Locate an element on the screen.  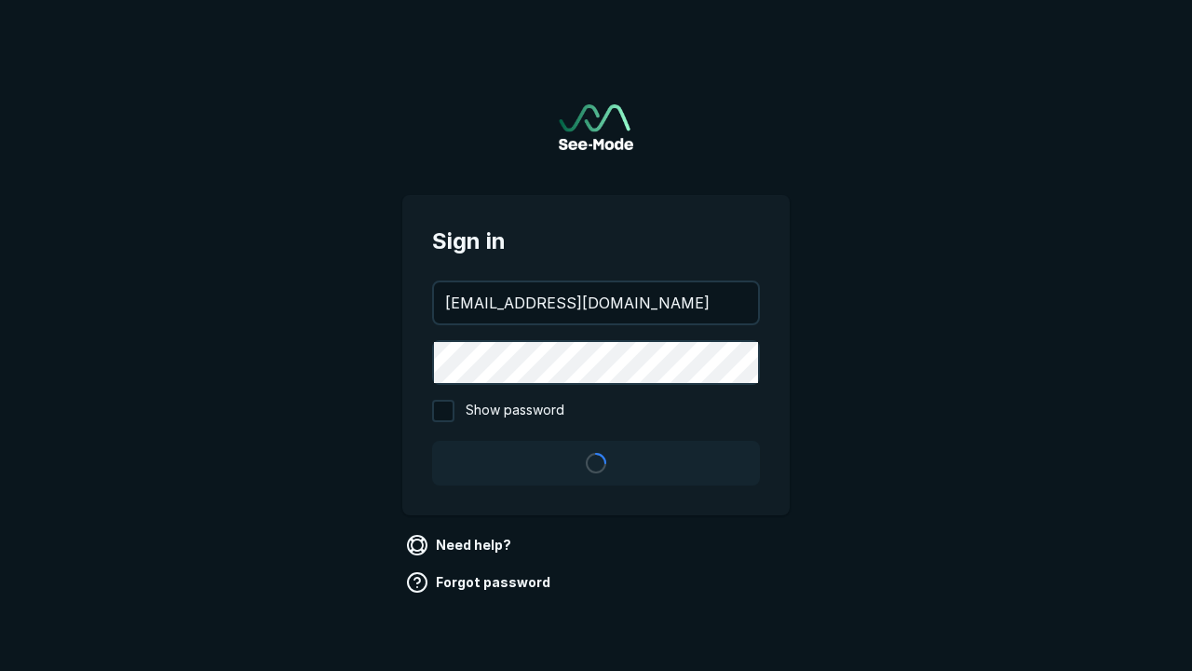
a: Go to sign in is located at coordinates (596, 127).